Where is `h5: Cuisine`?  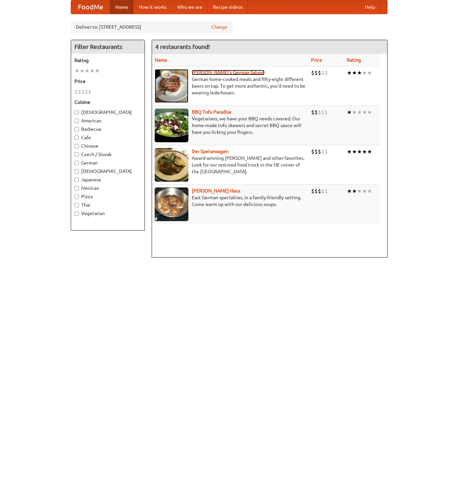 h5: Cuisine is located at coordinates (108, 102).